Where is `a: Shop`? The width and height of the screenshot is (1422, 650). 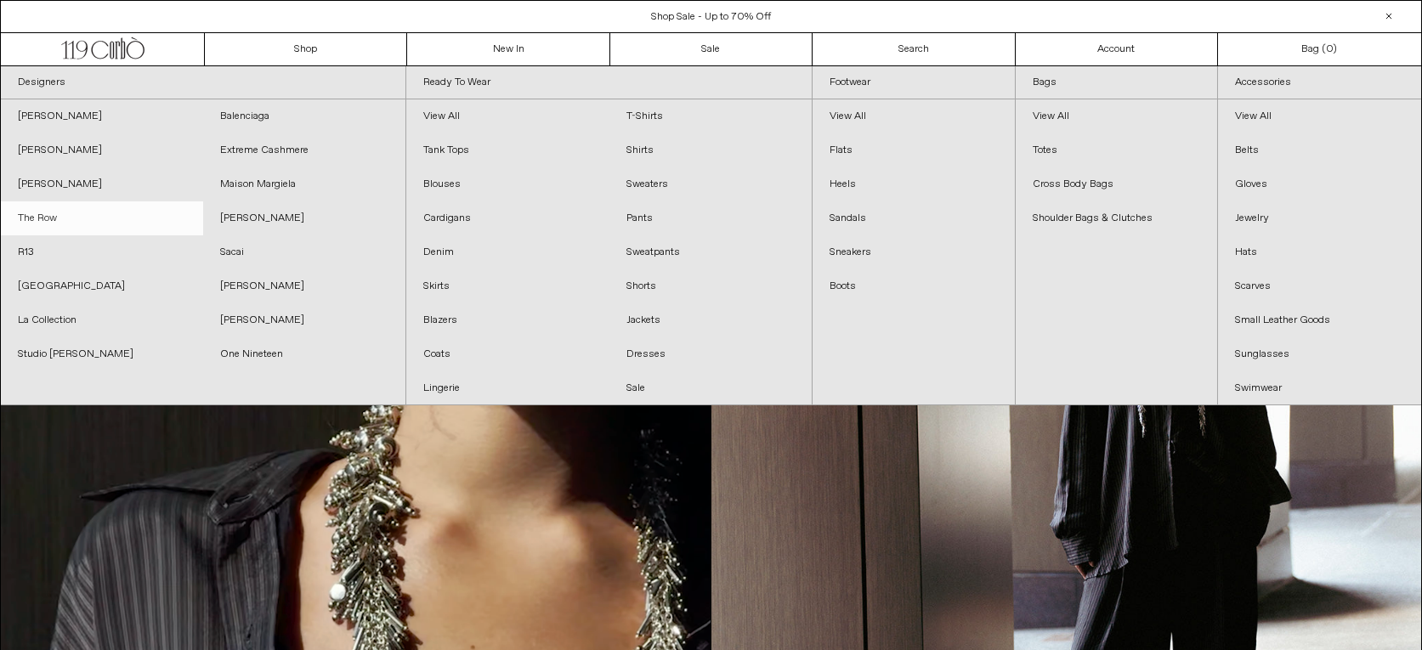
a: Shop is located at coordinates (306, 49).